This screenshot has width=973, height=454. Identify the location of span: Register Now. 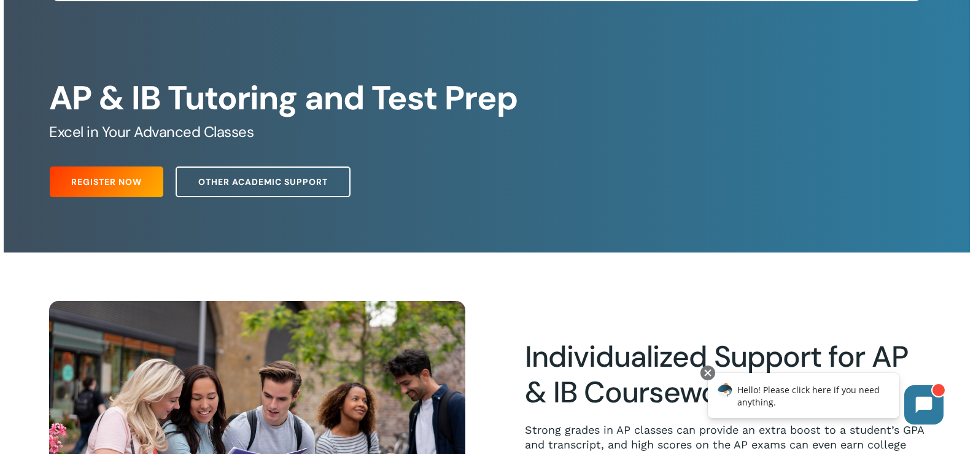
(106, 182).